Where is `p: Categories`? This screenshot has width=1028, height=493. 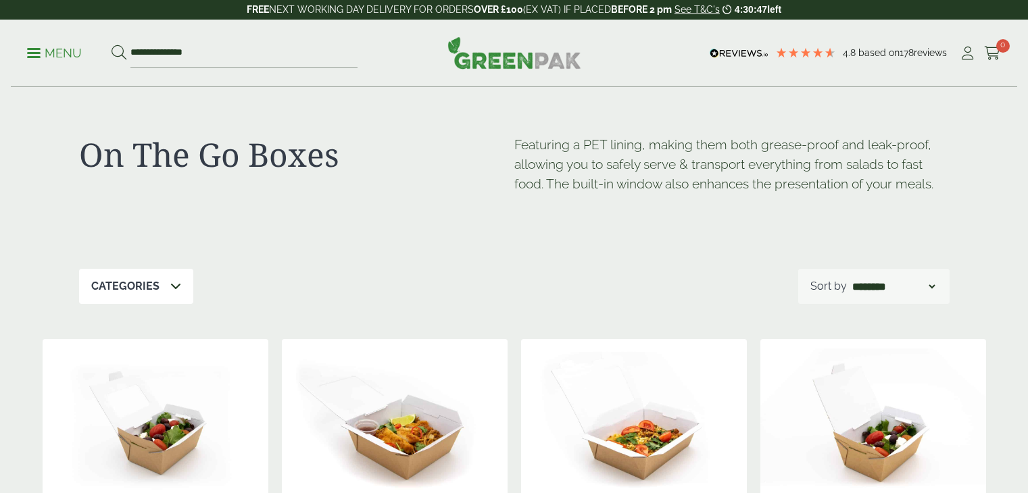 p: Categories is located at coordinates (125, 286).